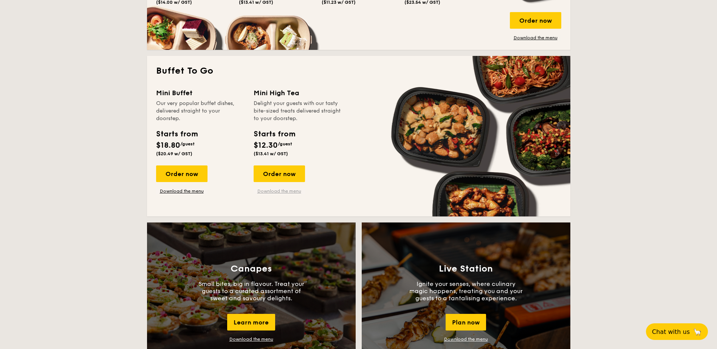 The image size is (717, 349). What do you see at coordinates (466, 269) in the screenshot?
I see `h3: Live Station` at bounding box center [466, 269].